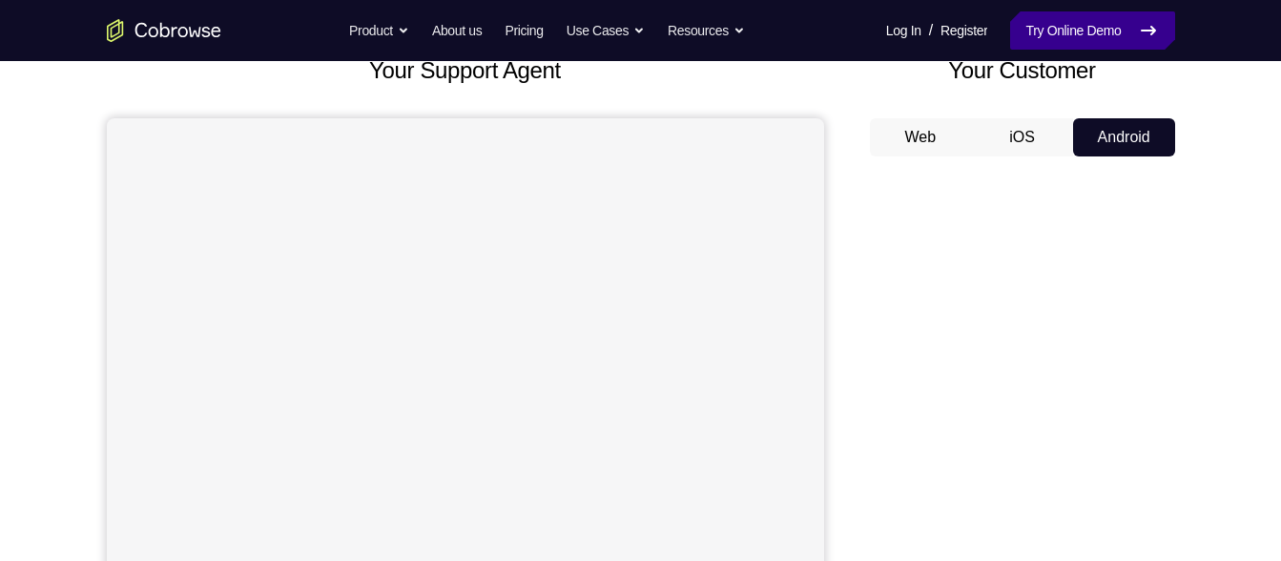 The width and height of the screenshot is (1281, 561). Describe the element at coordinates (1092, 31) in the screenshot. I see `a: Try Online Demo` at that location.